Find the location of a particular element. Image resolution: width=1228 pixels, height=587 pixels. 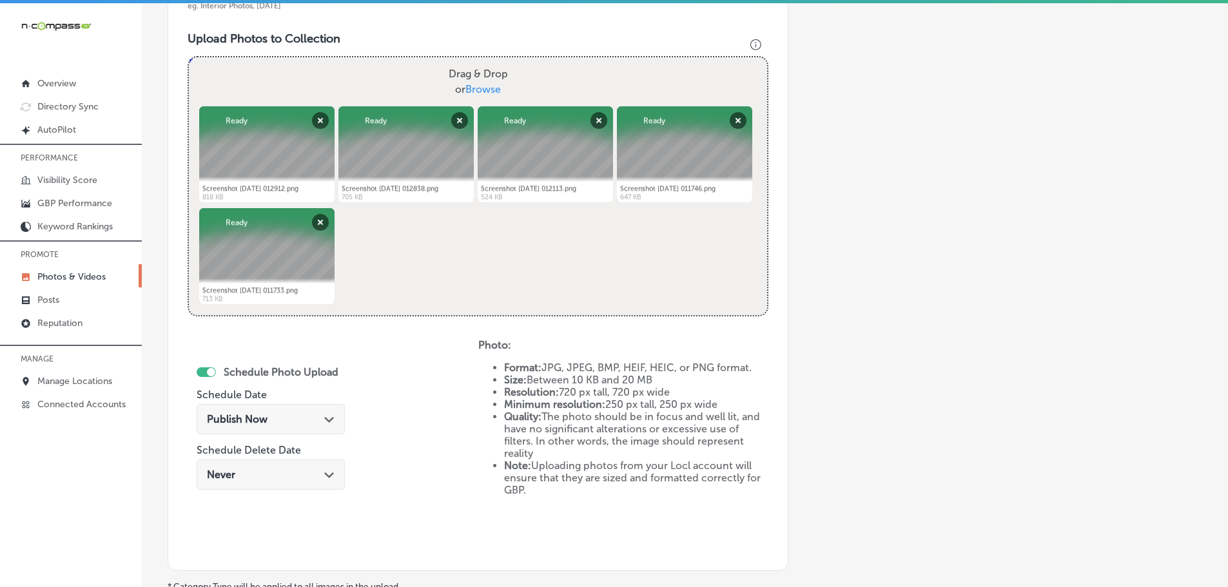

label: Schedule Date is located at coordinates (231, 394).